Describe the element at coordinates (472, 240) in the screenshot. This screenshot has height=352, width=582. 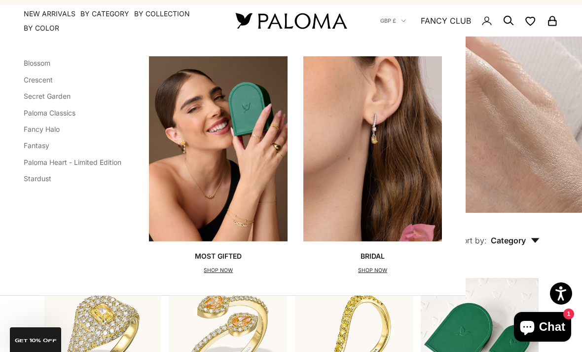
I see `span: Sort by:` at that location.